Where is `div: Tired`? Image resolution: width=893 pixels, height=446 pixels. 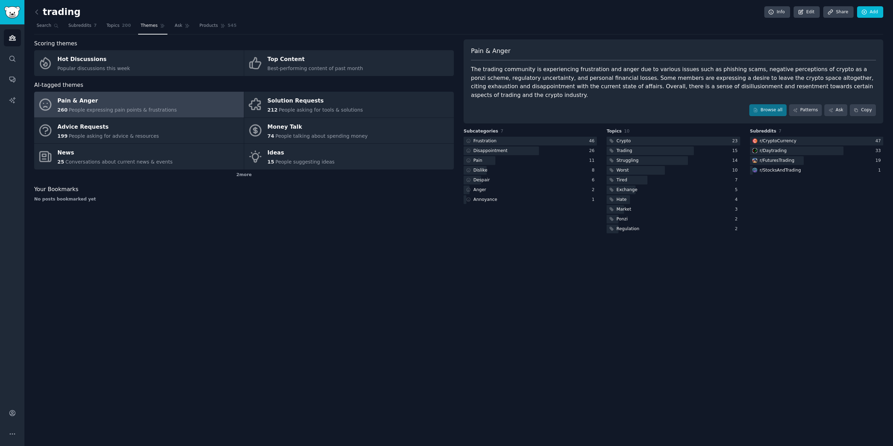
div: Tired is located at coordinates (621, 180).